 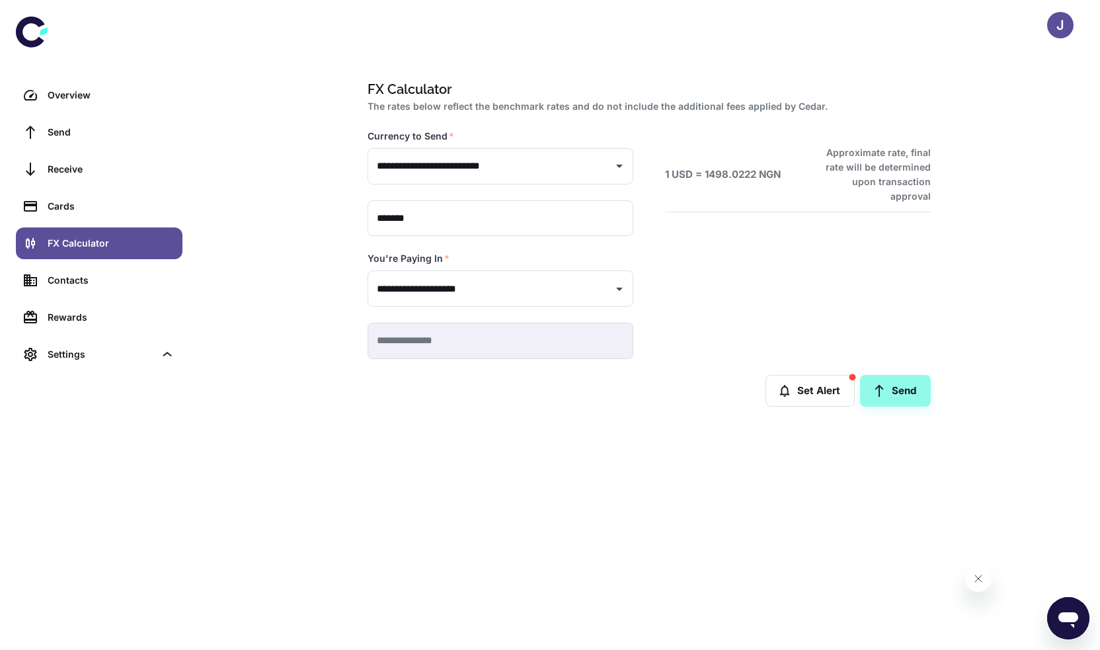 I want to click on button: Set Alert, so click(x=810, y=391).